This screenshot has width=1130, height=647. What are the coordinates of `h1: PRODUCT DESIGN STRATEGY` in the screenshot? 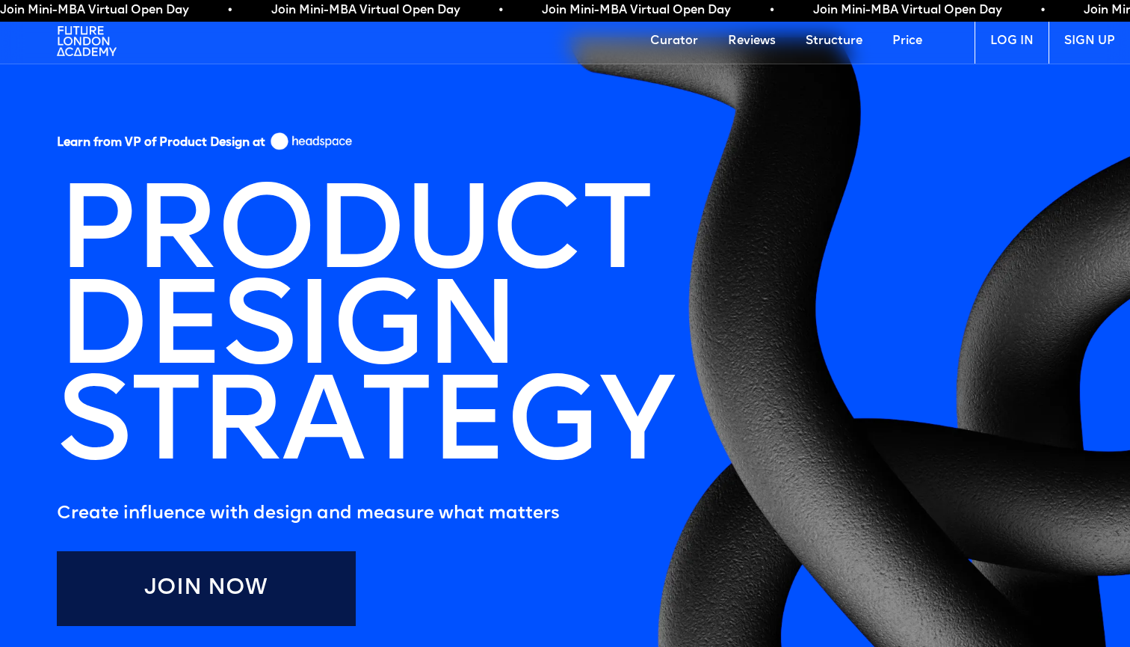 It's located at (365, 333).